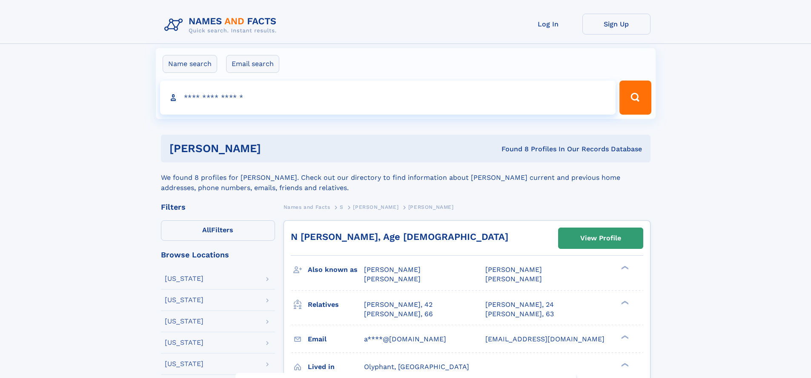  What do you see at coordinates (252, 64) in the screenshot?
I see `label: Email search` at bounding box center [252, 64].